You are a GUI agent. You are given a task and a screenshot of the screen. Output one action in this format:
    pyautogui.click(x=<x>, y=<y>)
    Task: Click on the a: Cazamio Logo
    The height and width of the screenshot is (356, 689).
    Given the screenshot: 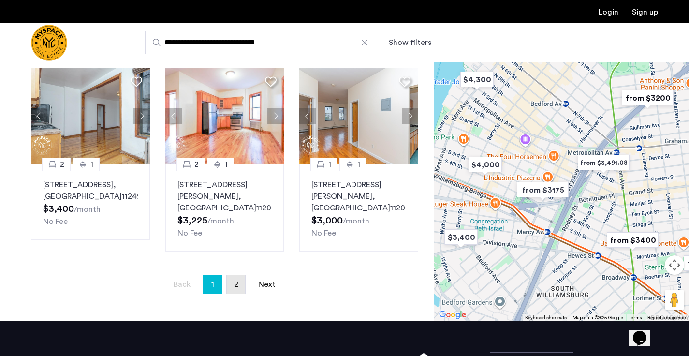 What is the action you would take?
    pyautogui.click(x=49, y=43)
    